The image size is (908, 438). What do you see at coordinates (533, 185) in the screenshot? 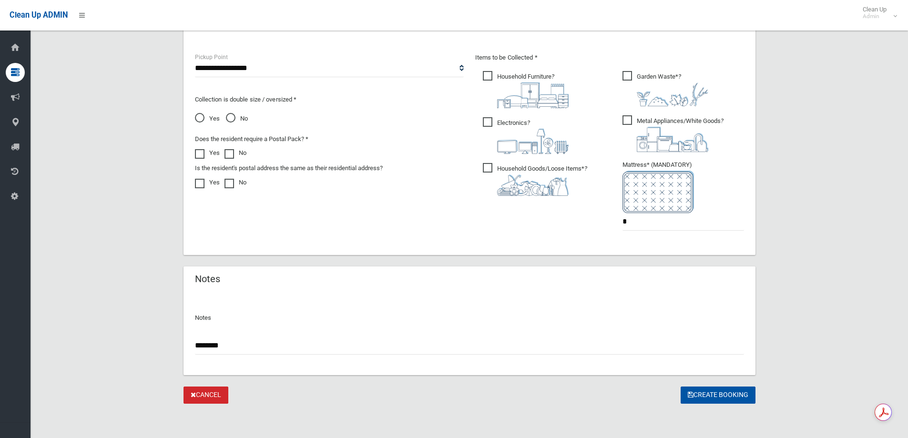
I see `img: b13cc3517677393f34c0a387616ef184.png` at bounding box center [533, 185].